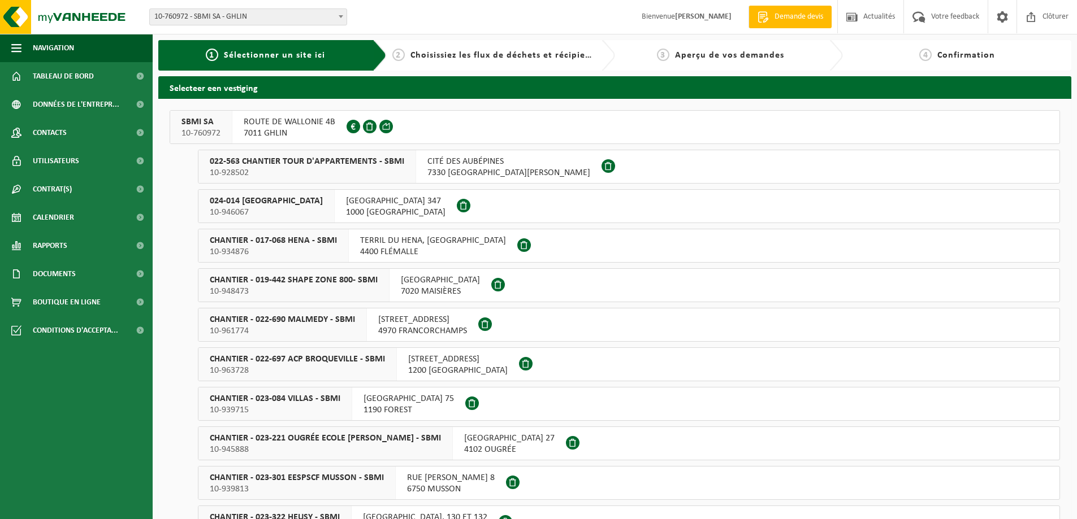  I want to click on span: 4102 OUGRÉE, so click(509, 450).